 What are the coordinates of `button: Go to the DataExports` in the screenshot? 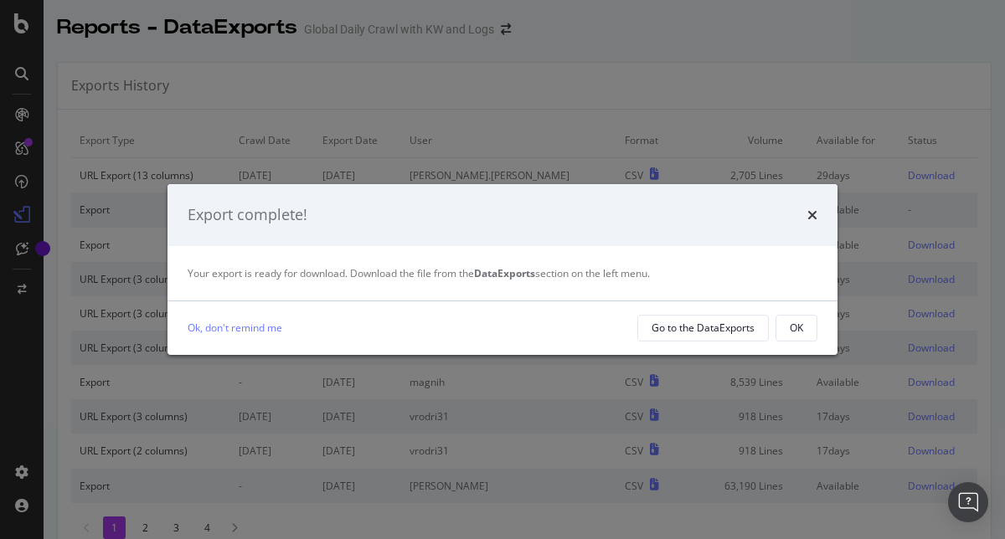 It's located at (702, 328).